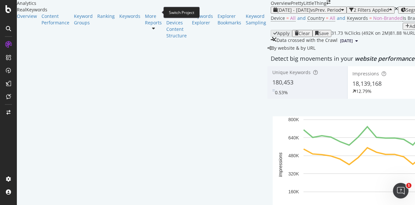 The width and height of the screenshot is (415, 205). What do you see at coordinates (358, 18) in the screenshot?
I see `span: Keywords` at bounding box center [358, 18].